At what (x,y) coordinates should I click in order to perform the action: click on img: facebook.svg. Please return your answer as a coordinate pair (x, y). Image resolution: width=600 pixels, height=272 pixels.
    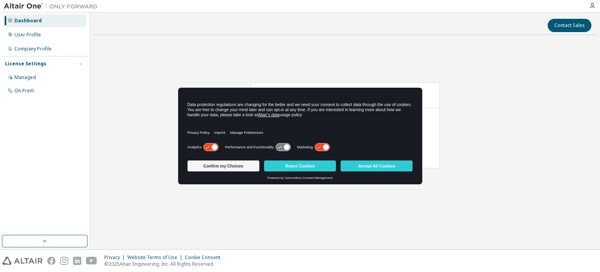
    Looking at the image, I should click on (51, 260).